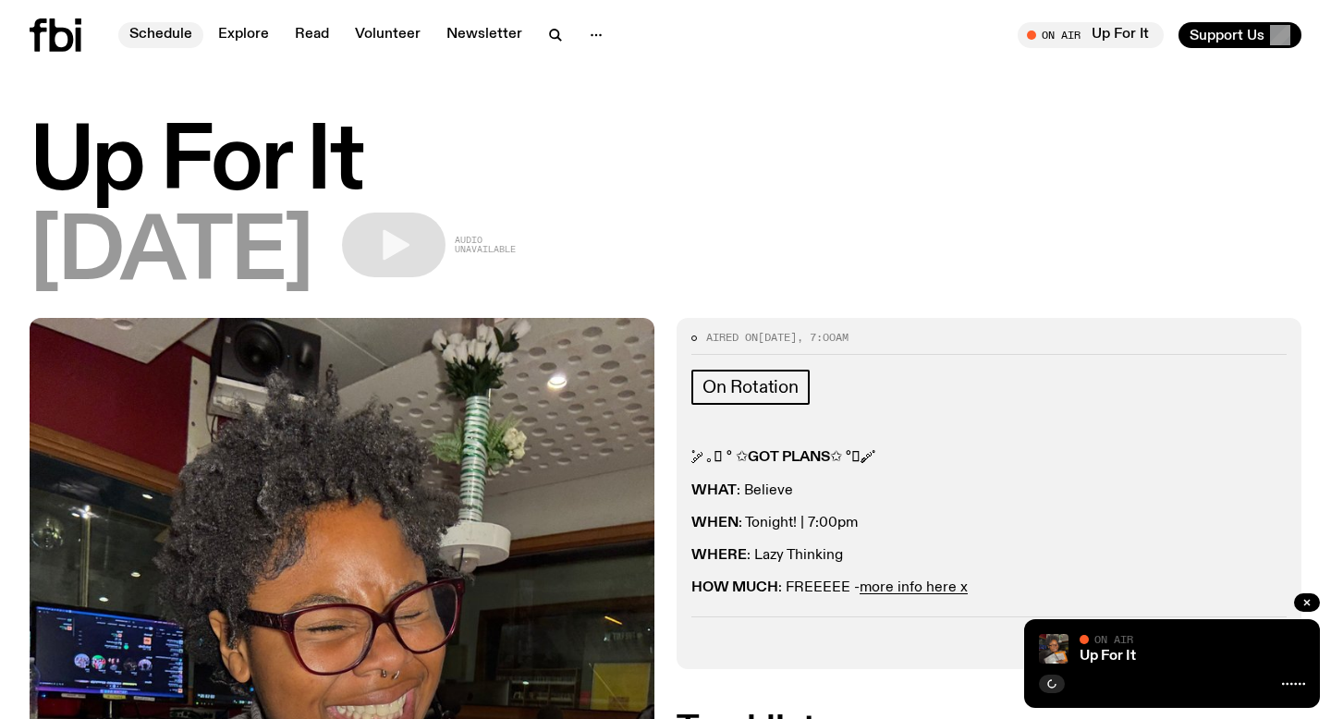 The width and height of the screenshot is (1331, 719). Describe the element at coordinates (913, 588) in the screenshot. I see `a: more info here x` at that location.